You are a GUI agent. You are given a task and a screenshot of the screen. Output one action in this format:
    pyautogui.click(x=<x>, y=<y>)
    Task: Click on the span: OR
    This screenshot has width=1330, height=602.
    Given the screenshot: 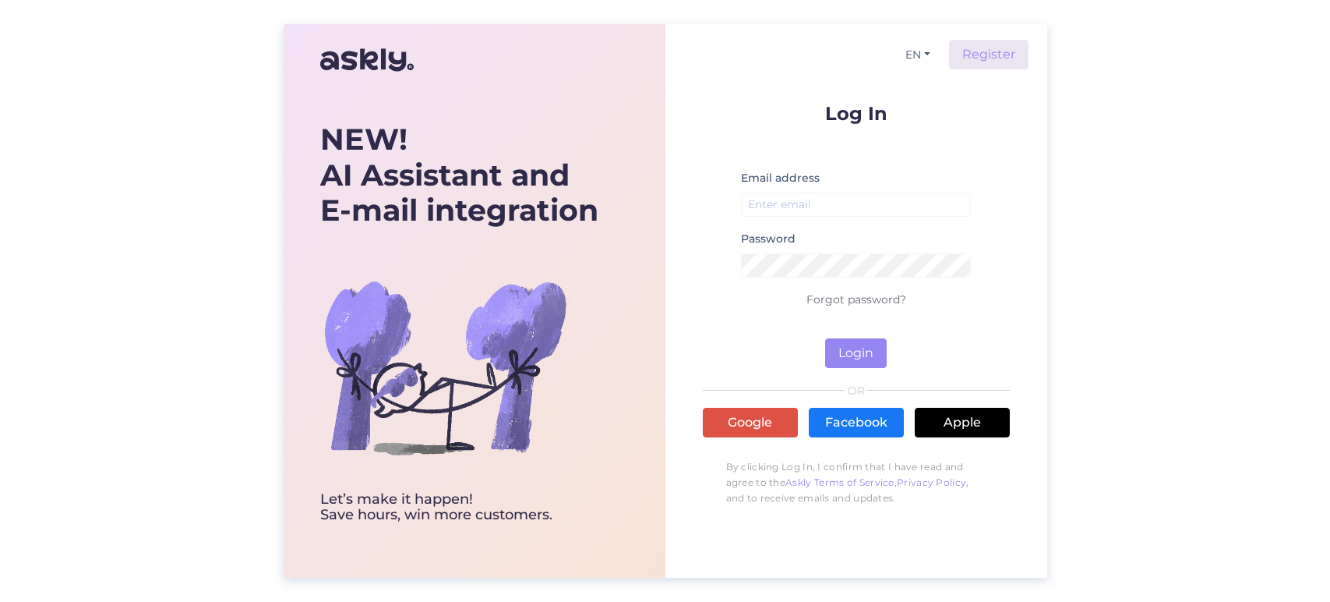 What is the action you would take?
    pyautogui.click(x=856, y=390)
    